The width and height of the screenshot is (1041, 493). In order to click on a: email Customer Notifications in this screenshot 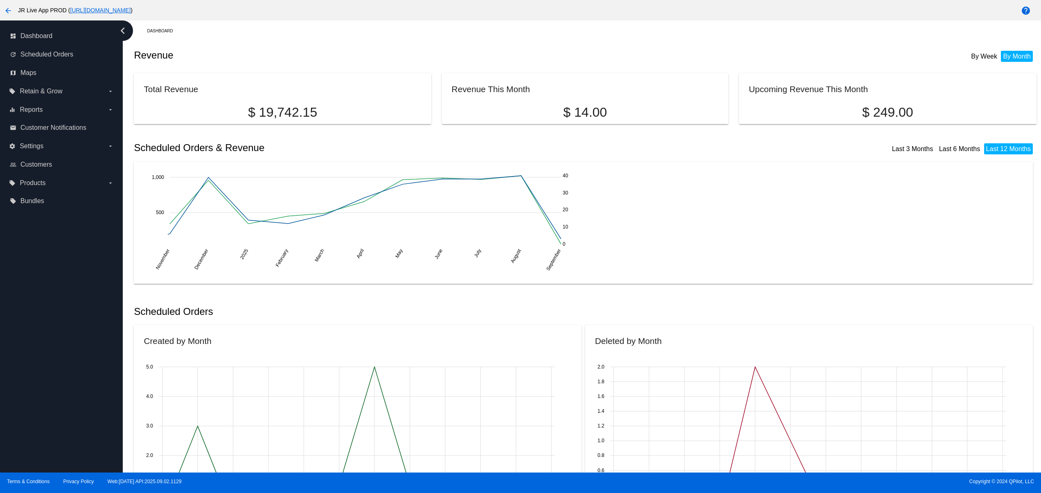, I will do `click(62, 128)`.